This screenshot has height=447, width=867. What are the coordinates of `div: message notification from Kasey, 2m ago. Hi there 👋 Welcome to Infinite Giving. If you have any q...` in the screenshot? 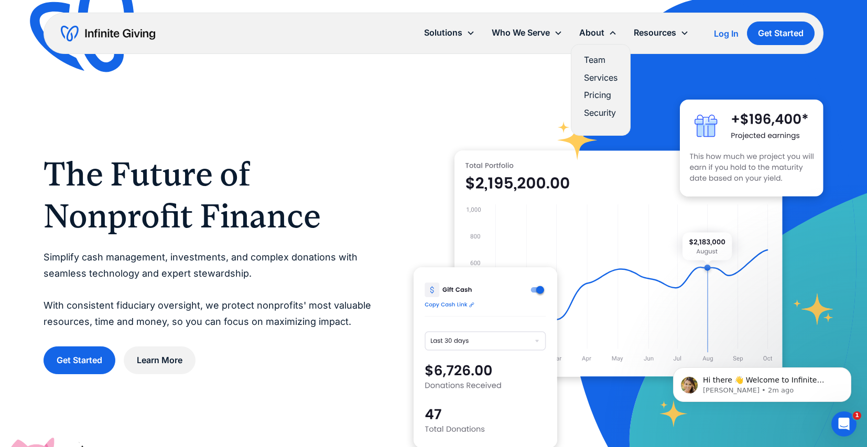 It's located at (105, 39).